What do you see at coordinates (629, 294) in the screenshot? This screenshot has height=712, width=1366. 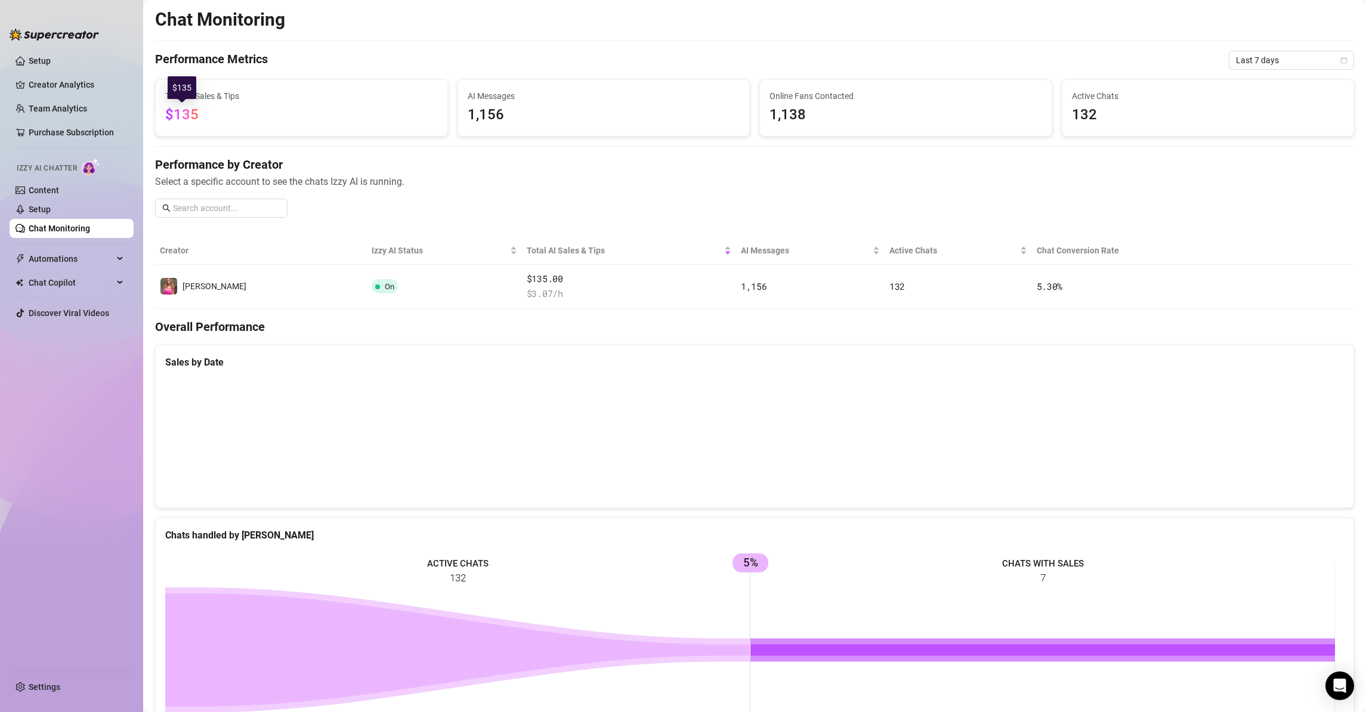 I see `span: $ 3.07 /h` at bounding box center [629, 294].